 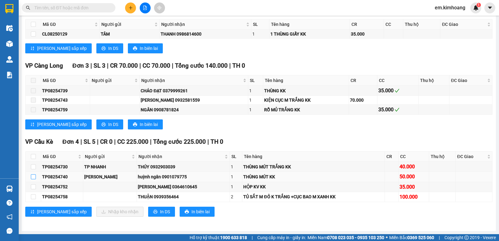 I want to click on span: CR 0, so click(x=106, y=141).